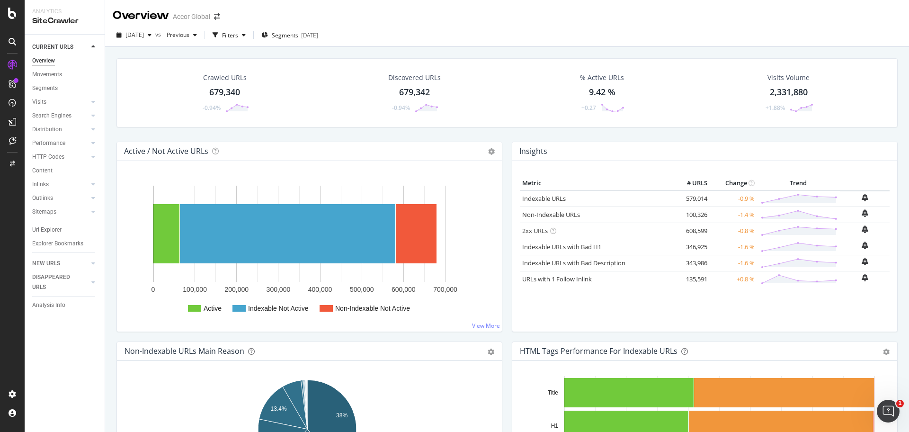 The height and width of the screenshot is (432, 909). What do you see at coordinates (557, 279) in the screenshot?
I see `a: URLs with 1 Follow Inlink` at bounding box center [557, 279].